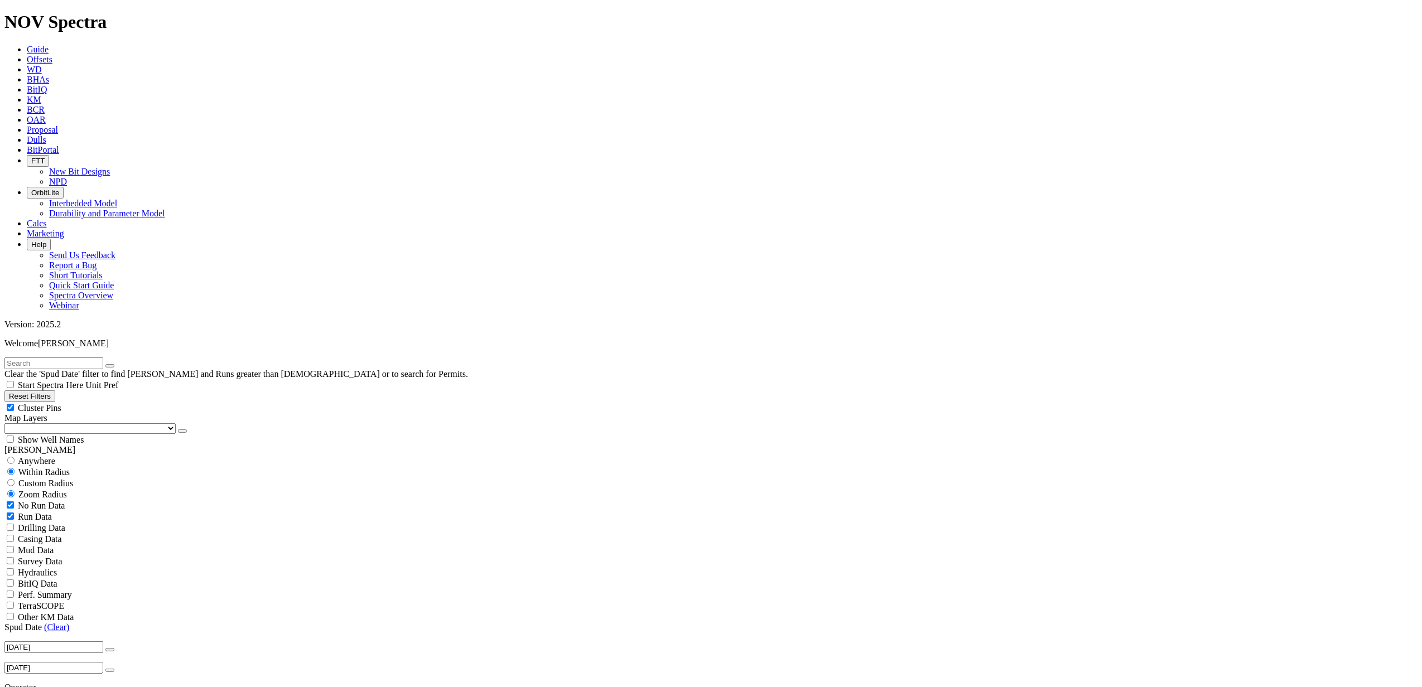 Image resolution: width=1422 pixels, height=687 pixels. Describe the element at coordinates (42, 129) in the screenshot. I see `span: Proposal` at that location.